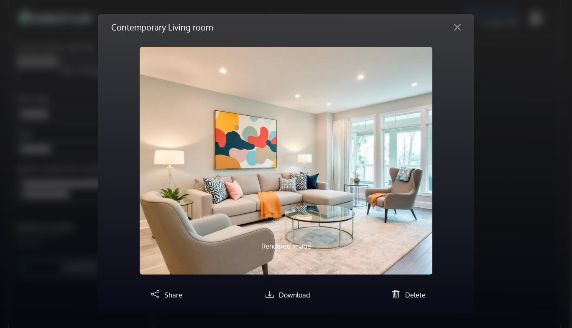 The height and width of the screenshot is (328, 572). What do you see at coordinates (286, 295) in the screenshot?
I see `a: Download` at bounding box center [286, 295].